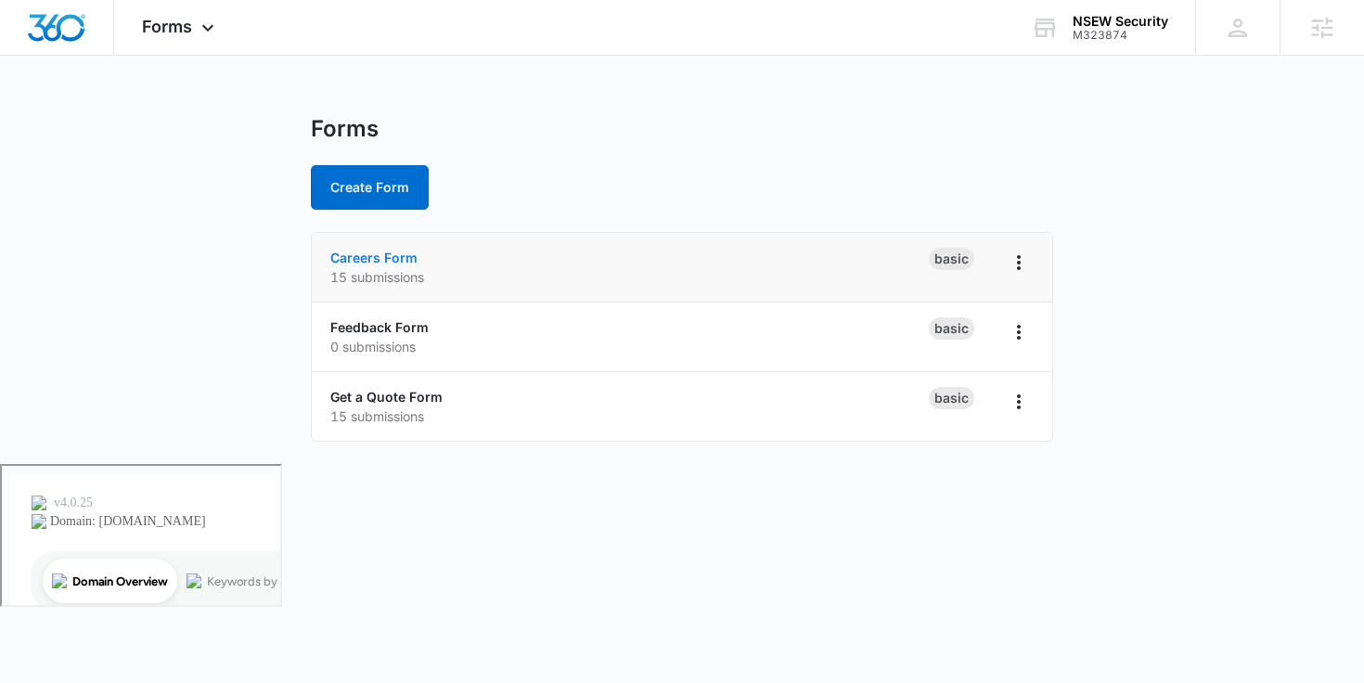 Image resolution: width=1364 pixels, height=683 pixels. I want to click on img: tab_domain_overview_orange.svg, so click(58, 115).